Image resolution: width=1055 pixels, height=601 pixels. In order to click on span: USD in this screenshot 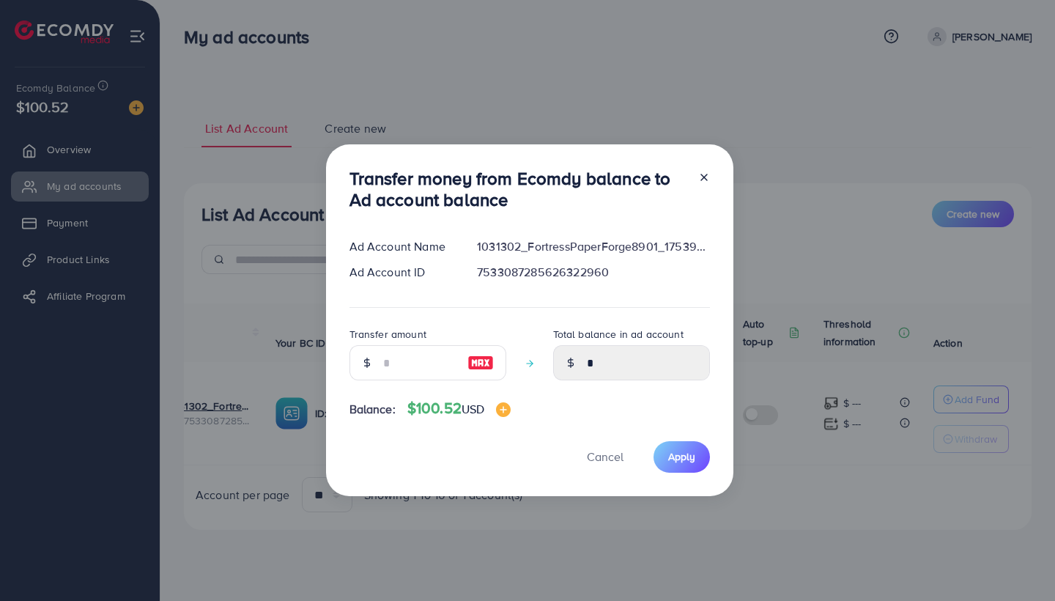, I will do `click(472, 409)`.